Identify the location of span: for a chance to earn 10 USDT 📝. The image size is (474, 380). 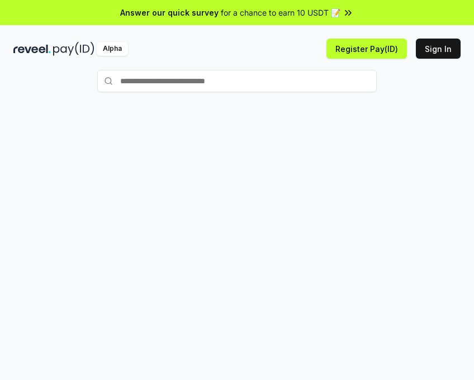
(280, 12).